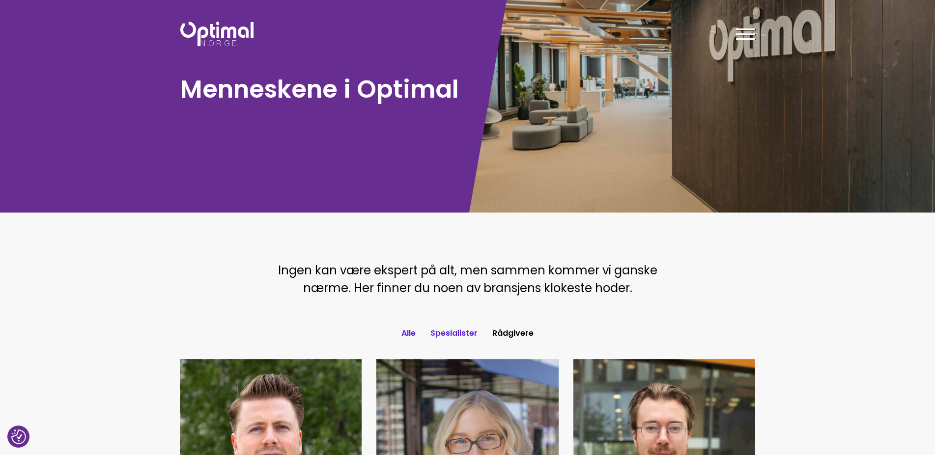 This screenshot has height=455, width=935. Describe the element at coordinates (408, 334) in the screenshot. I see `button: Alle` at that location.